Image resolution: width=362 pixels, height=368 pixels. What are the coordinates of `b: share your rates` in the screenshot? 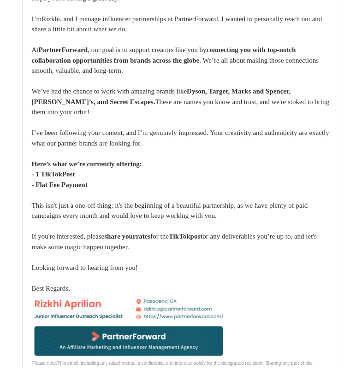 It's located at (127, 236).